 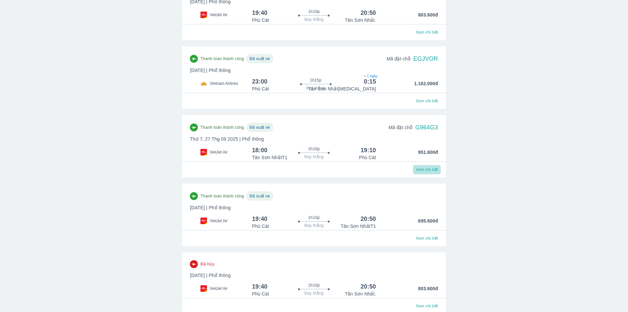 What do you see at coordinates (426, 59) in the screenshot?
I see `h6: EGJVOR` at bounding box center [426, 59].